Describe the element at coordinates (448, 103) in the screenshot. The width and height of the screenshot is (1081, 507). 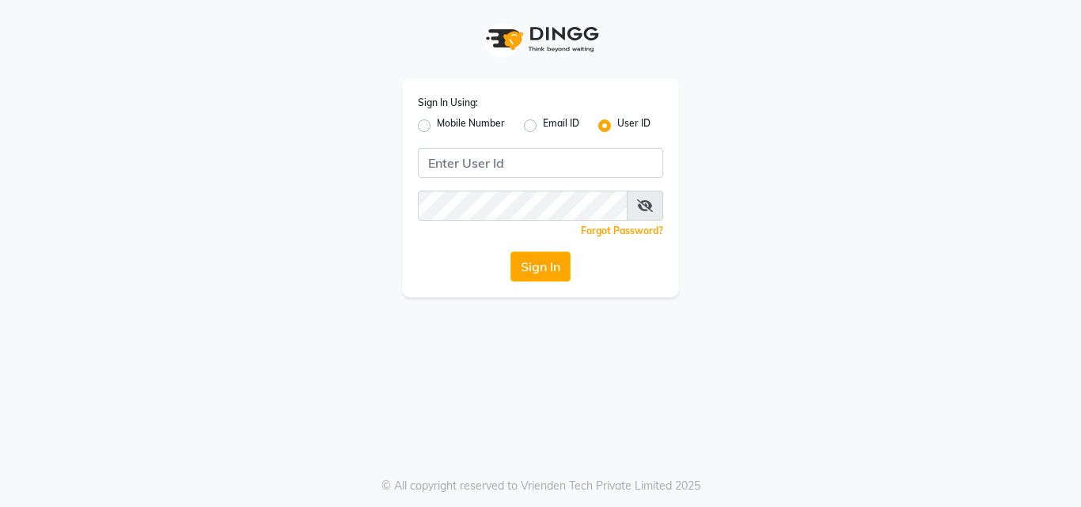
I see `label: Sign In Using:` at that location.